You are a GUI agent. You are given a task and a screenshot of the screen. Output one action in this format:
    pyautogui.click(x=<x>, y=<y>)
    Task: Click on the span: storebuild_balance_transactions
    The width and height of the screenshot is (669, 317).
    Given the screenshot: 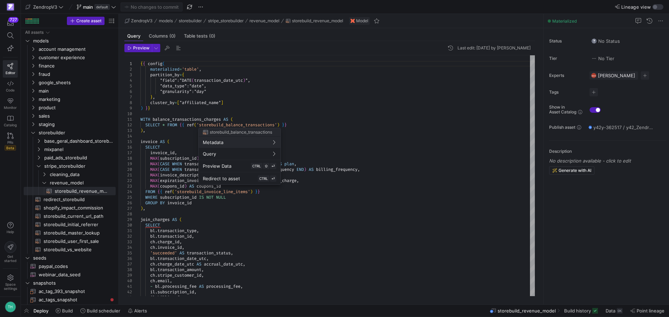 What is the action you would take?
    pyautogui.click(x=241, y=132)
    